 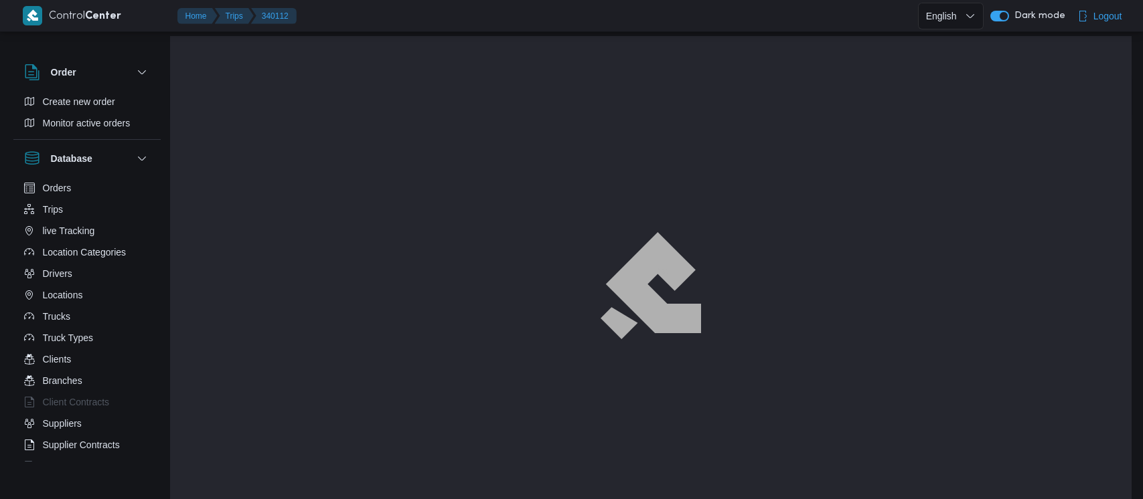 I want to click on div: Database, so click(x=87, y=322).